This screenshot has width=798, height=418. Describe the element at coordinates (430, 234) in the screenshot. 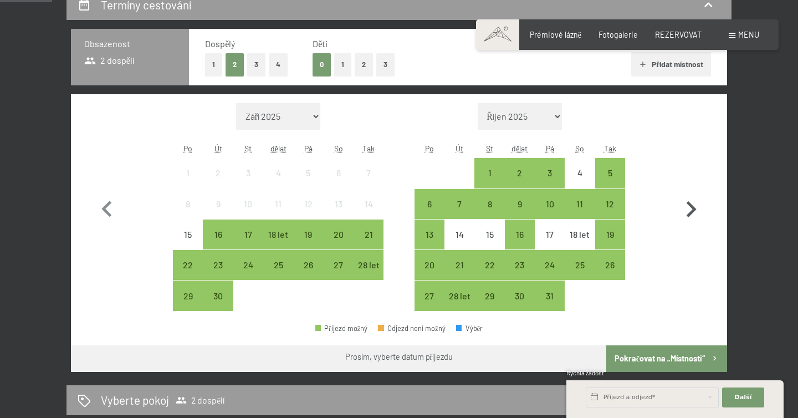

I see `font: 13` at that location.